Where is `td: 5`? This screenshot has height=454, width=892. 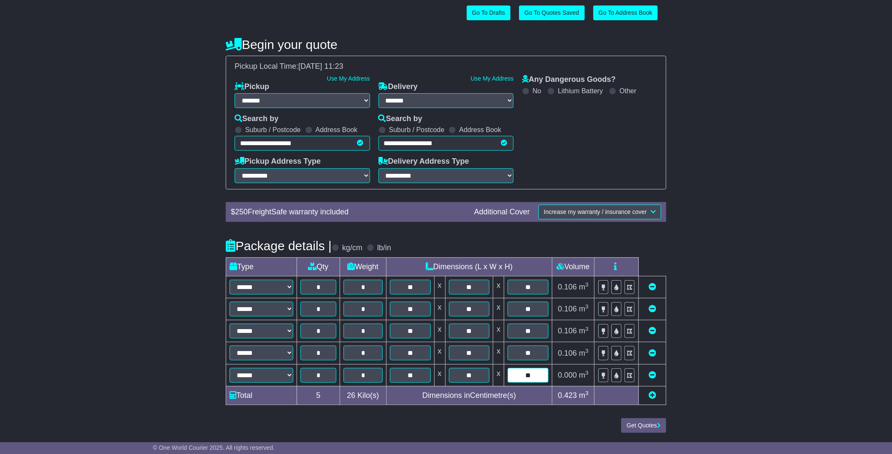 td: 5 is located at coordinates (318, 396).